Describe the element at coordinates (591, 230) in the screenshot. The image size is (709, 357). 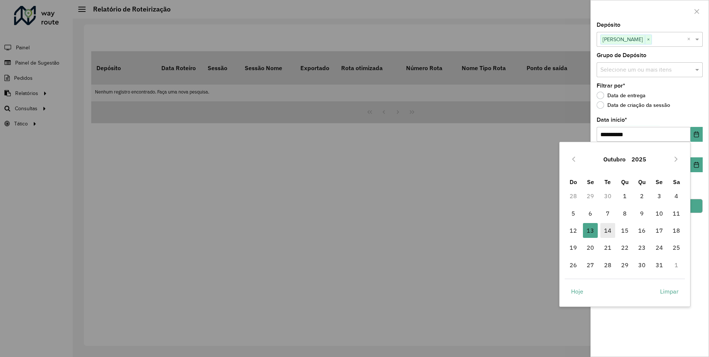
I see `span: 13` at that location.